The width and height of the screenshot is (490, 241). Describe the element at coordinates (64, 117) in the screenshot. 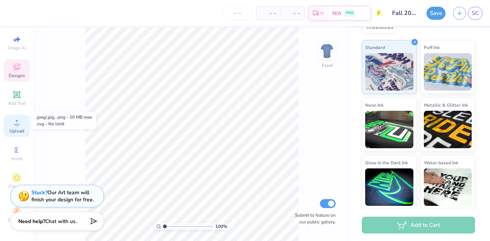

I see `div: .jpeg/.jpg, .png - 10 MB max` at that location.